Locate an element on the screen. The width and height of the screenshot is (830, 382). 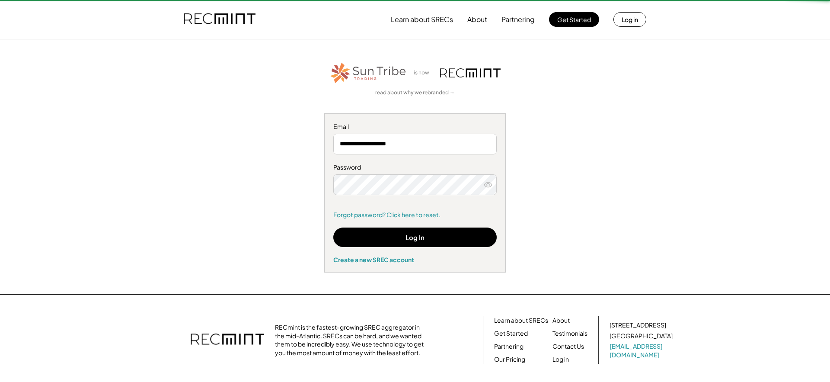
button: Get Started is located at coordinates (574, 19).